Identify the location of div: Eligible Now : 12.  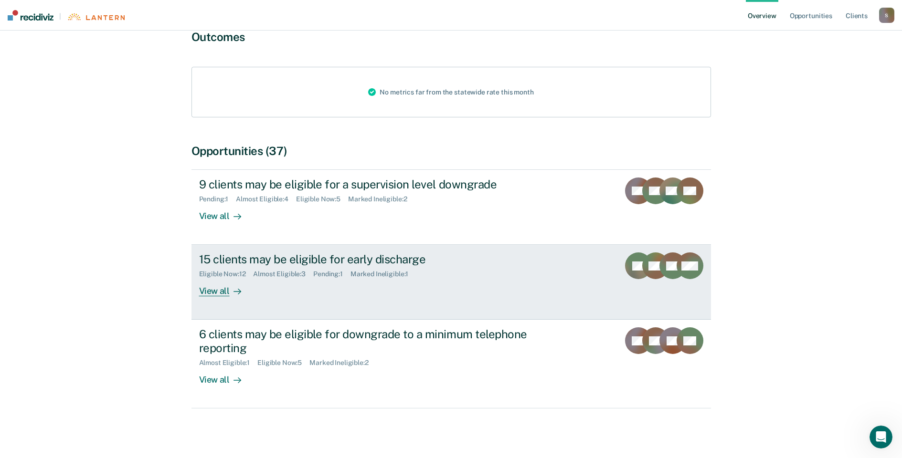
(226, 274).